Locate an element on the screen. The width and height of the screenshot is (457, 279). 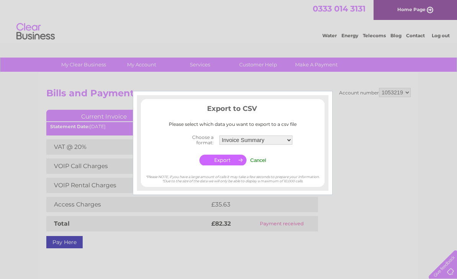
input: Cancel is located at coordinates (259, 160).